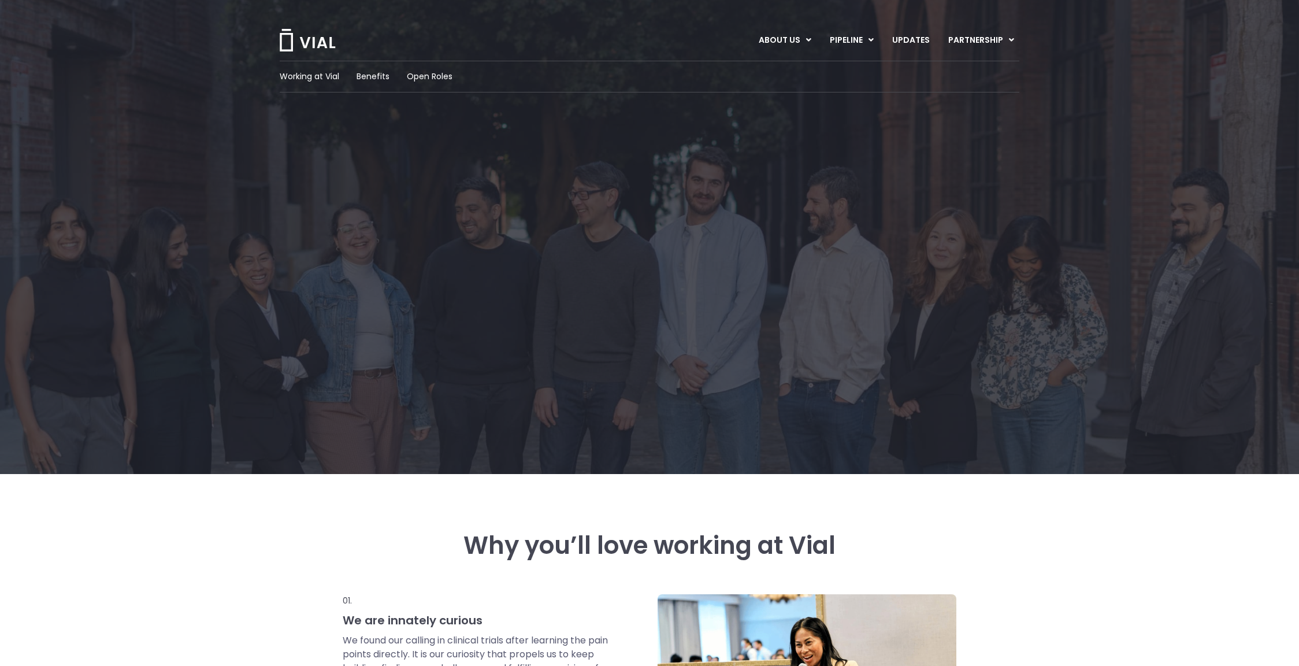 The height and width of the screenshot is (666, 1299). What do you see at coordinates (476, 620) in the screenshot?
I see `h3: We are innately curious` at bounding box center [476, 620].